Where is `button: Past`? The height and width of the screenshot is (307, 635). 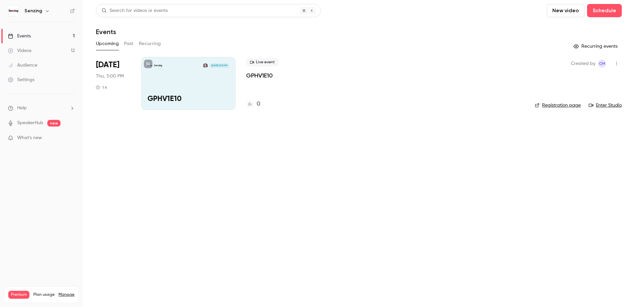
button: Past is located at coordinates (129, 44).